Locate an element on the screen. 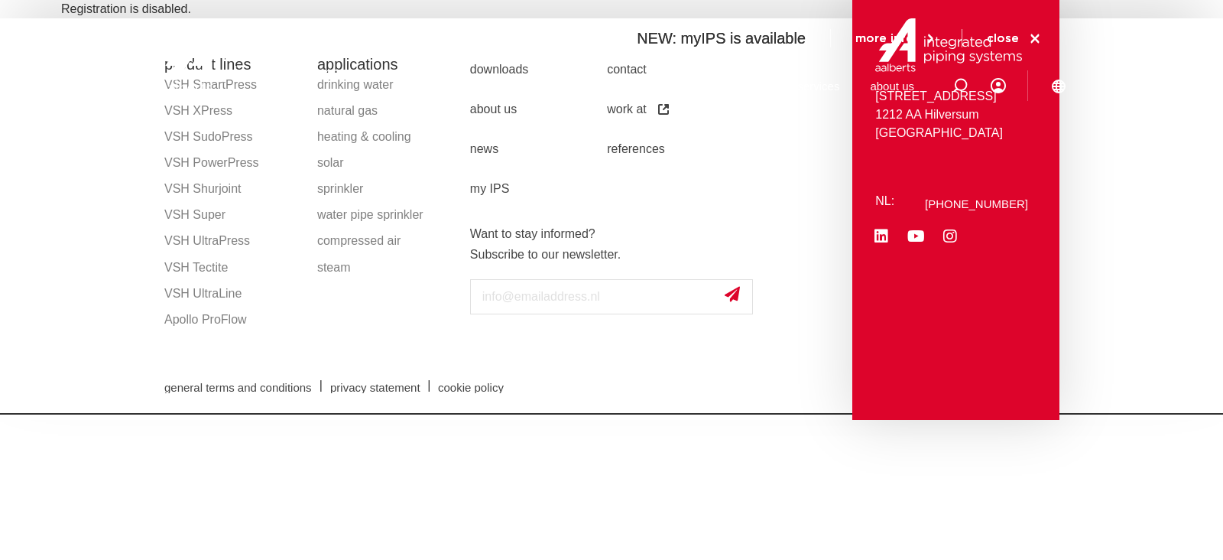 Image resolution: width=1223 pixels, height=560 pixels. a: heating & cooling is located at coordinates (386, 137).